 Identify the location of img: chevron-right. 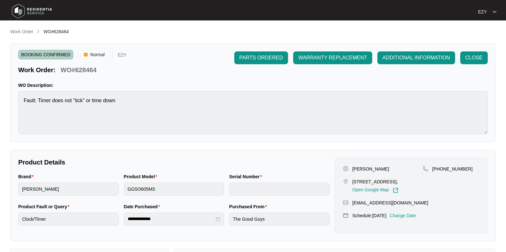
(38, 31).